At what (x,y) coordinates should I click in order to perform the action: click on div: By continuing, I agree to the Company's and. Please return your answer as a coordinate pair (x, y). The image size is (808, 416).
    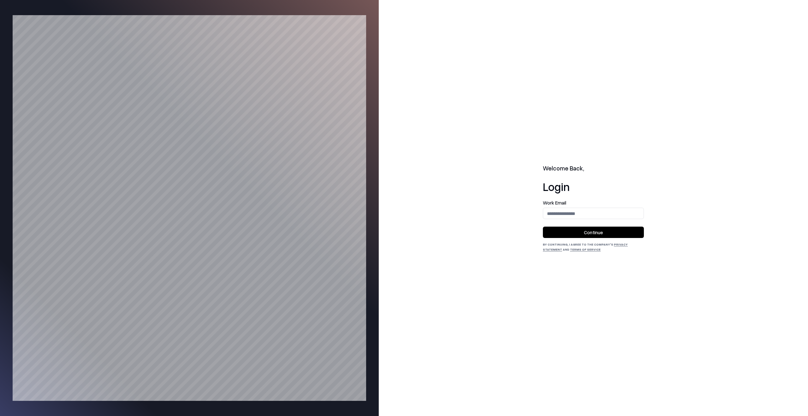
    Looking at the image, I should click on (593, 247).